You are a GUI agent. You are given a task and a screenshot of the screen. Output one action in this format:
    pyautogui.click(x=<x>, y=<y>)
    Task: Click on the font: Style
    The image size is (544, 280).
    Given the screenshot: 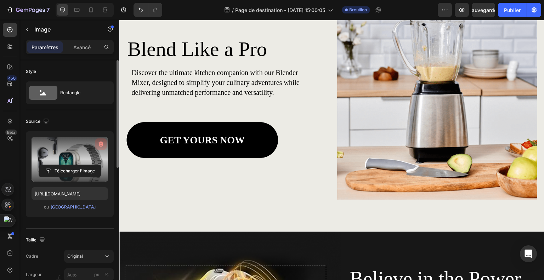 What is the action you would take?
    pyautogui.click(x=31, y=71)
    